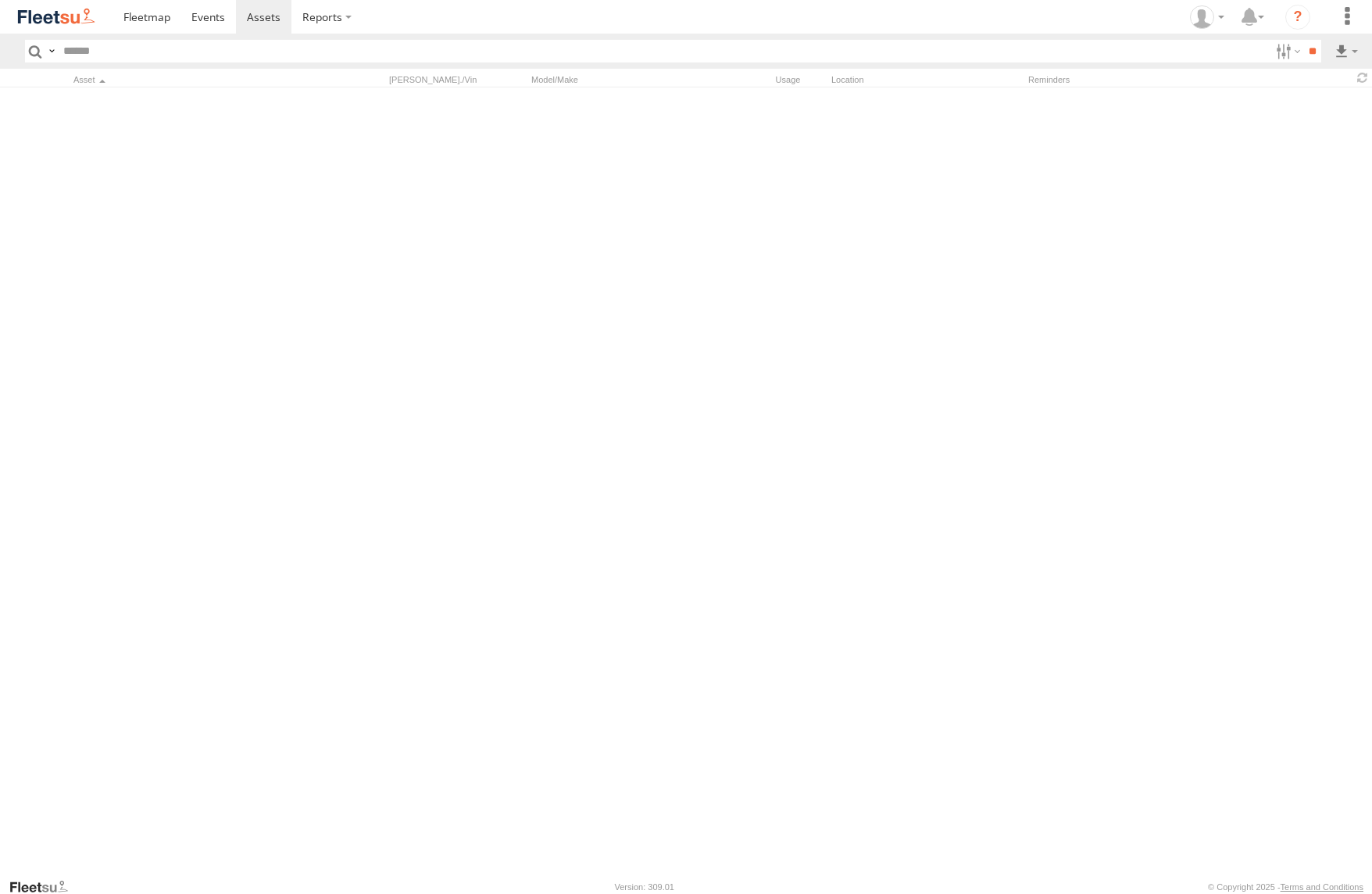  I want to click on label: Search Filter Options, so click(1286, 51).